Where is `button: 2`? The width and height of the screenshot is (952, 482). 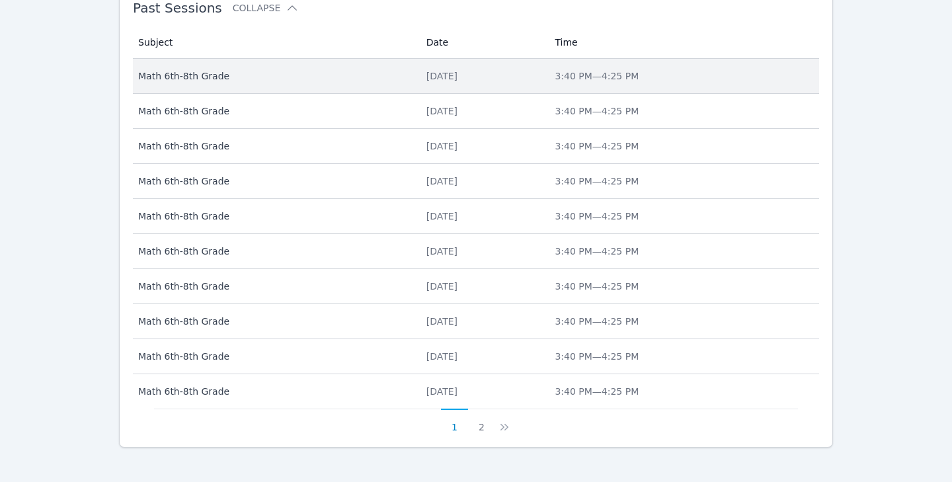
button: 2 is located at coordinates (481, 421).